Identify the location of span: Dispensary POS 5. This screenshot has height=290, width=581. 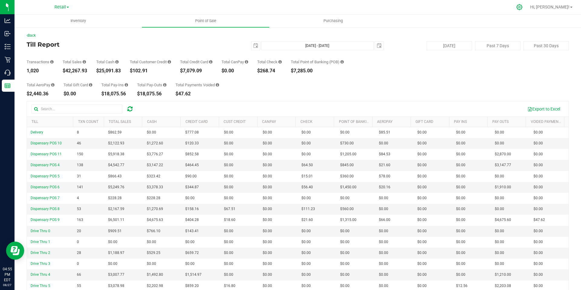
(45, 176).